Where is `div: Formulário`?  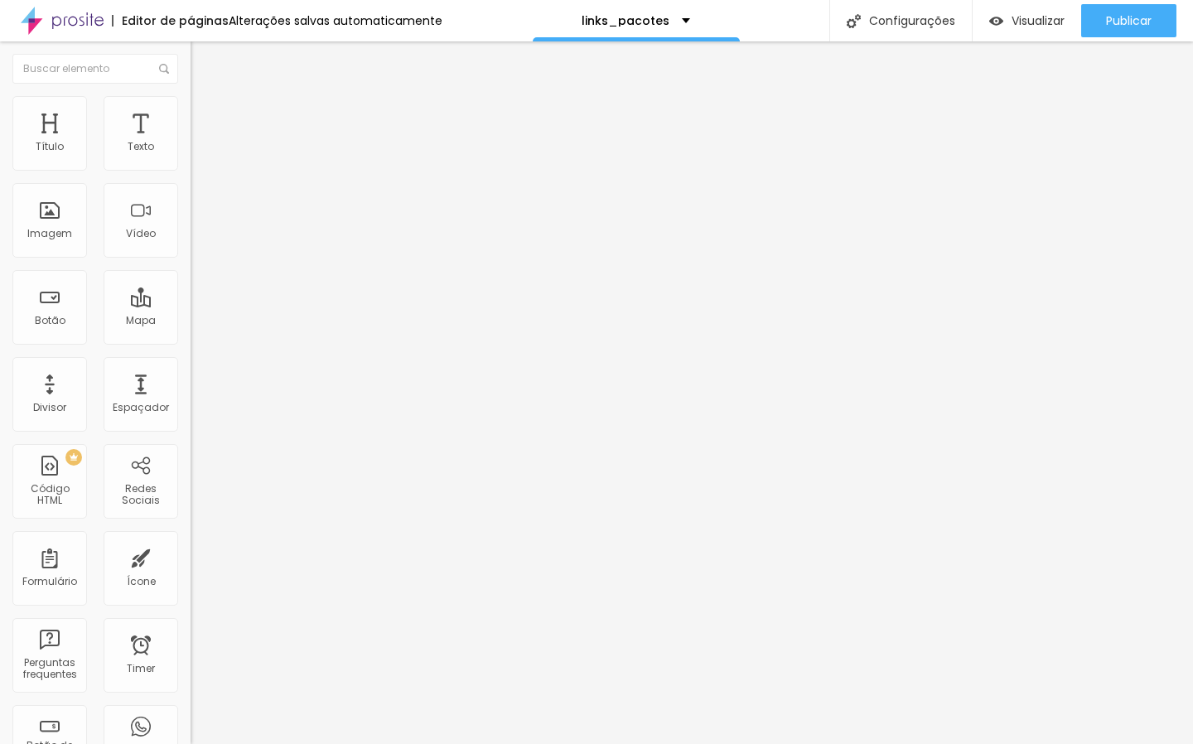 div: Formulário is located at coordinates (50, 582).